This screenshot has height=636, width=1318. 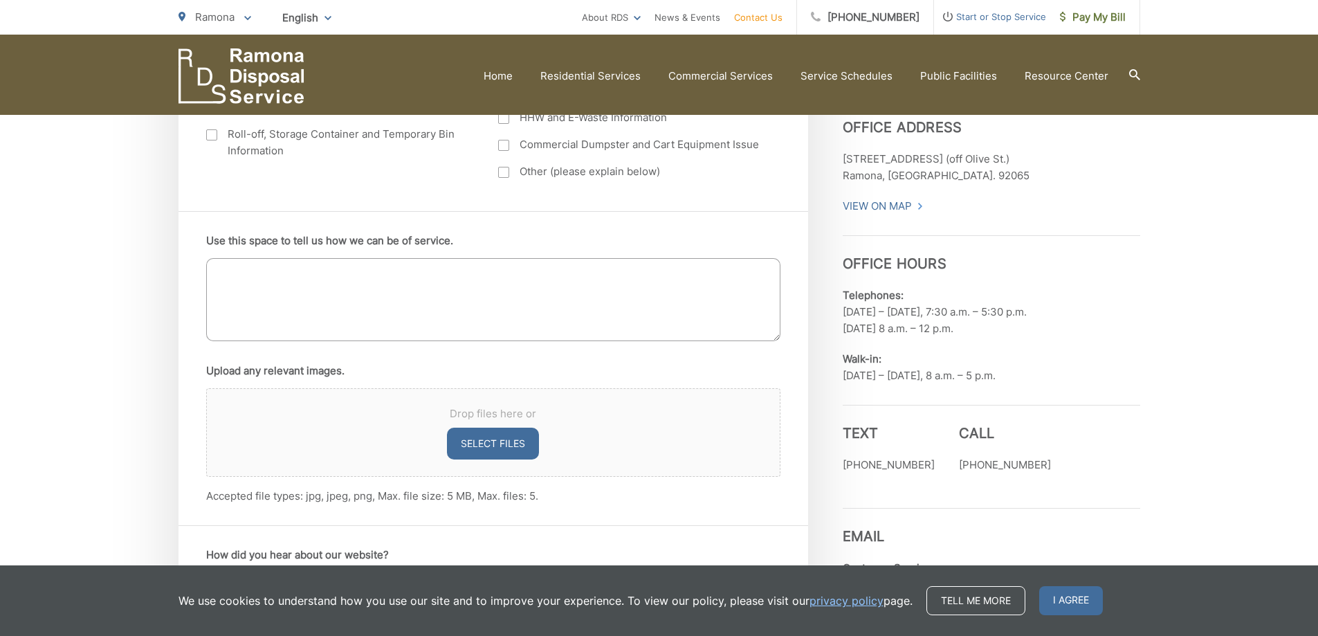 What do you see at coordinates (630, 118) in the screenshot?
I see `label: HHW and E-Waste Information` at bounding box center [630, 118].